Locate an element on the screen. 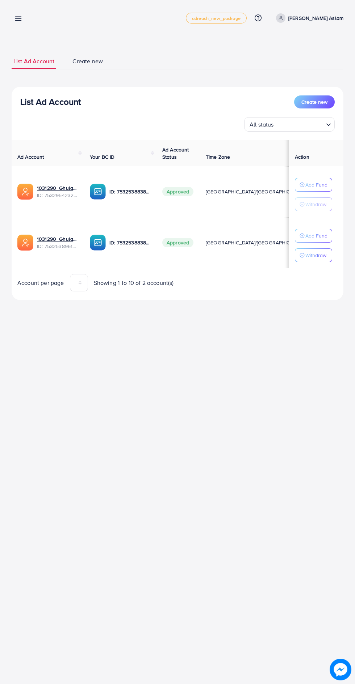 This screenshot has width=355, height=684. a: 1031290_Ghulam Rasool Aslam 2_1753902599199 is located at coordinates (58, 188).